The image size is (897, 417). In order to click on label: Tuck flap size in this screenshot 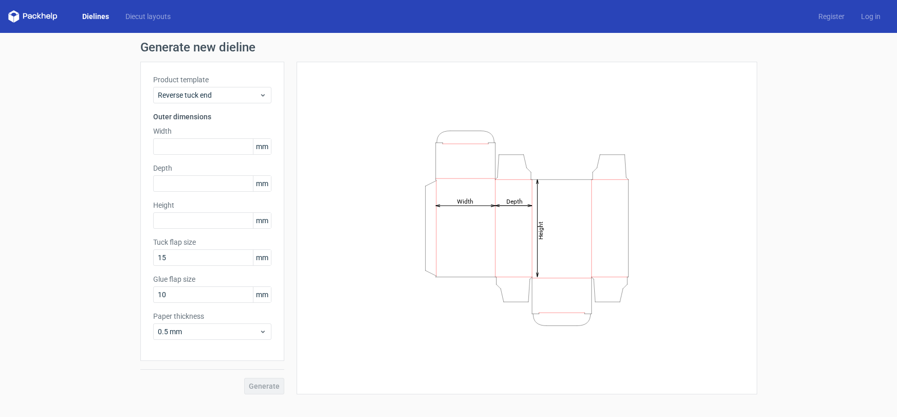, I will do `click(212, 242)`.